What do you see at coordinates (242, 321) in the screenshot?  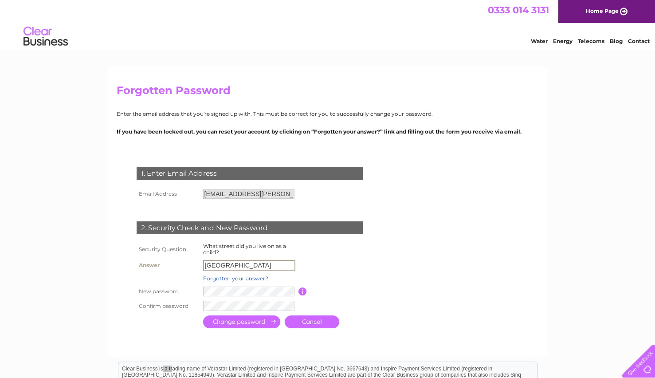 I see `input: Submit` at bounding box center [242, 321].